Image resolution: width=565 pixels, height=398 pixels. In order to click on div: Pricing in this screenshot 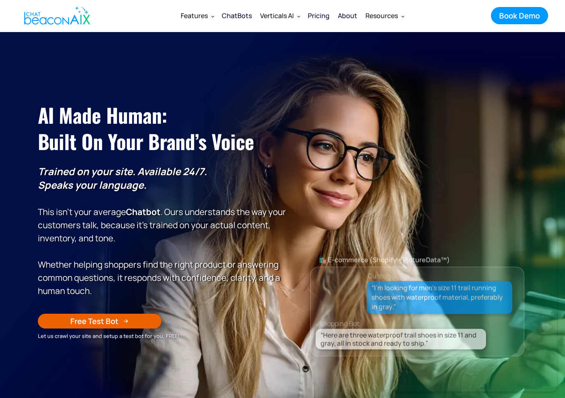, I will do `click(318, 16)`.